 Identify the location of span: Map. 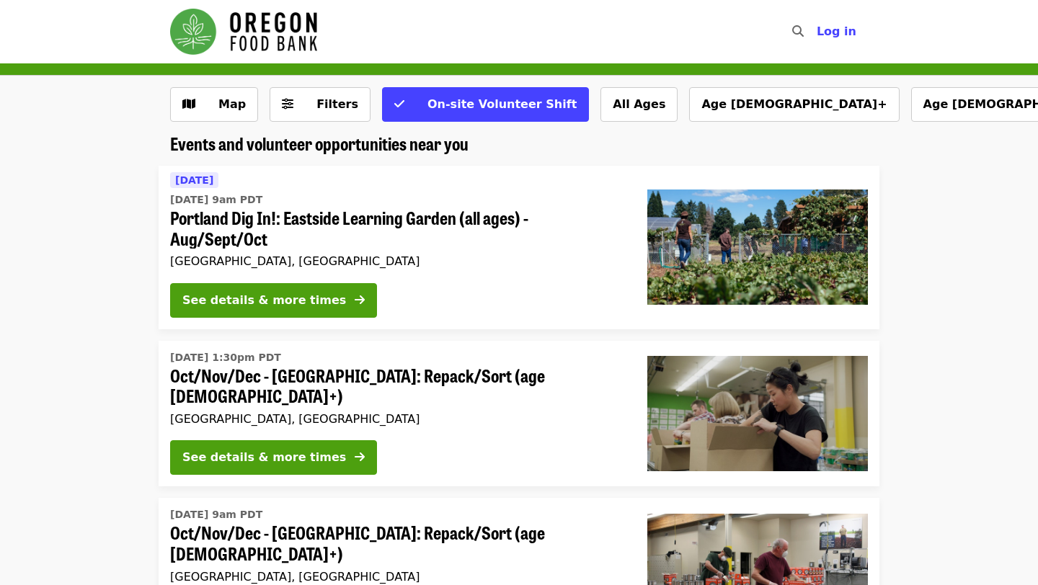
(232, 104).